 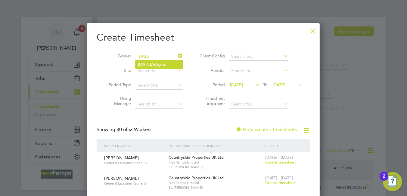 What do you see at coordinates (118, 70) in the screenshot?
I see `label: Site` at bounding box center [118, 70].